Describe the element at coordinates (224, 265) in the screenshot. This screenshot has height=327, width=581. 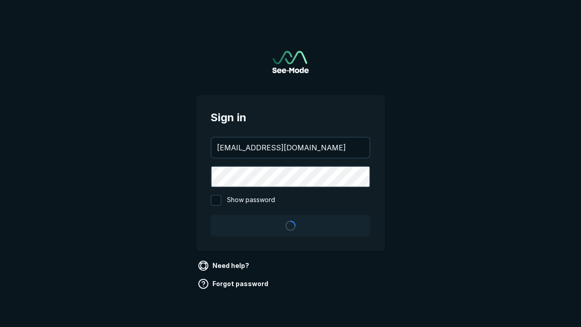
I see `a: Need help?` at that location.